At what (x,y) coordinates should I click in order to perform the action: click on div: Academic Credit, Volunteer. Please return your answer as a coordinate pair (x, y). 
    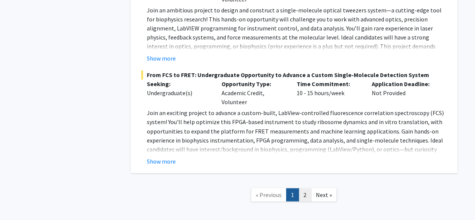
    Looking at the image, I should click on (254, 93).